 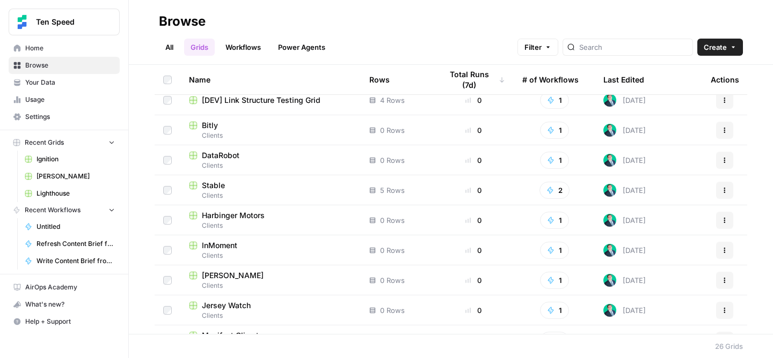 What do you see at coordinates (70, 48) in the screenshot?
I see `span: Home` at bounding box center [70, 48].